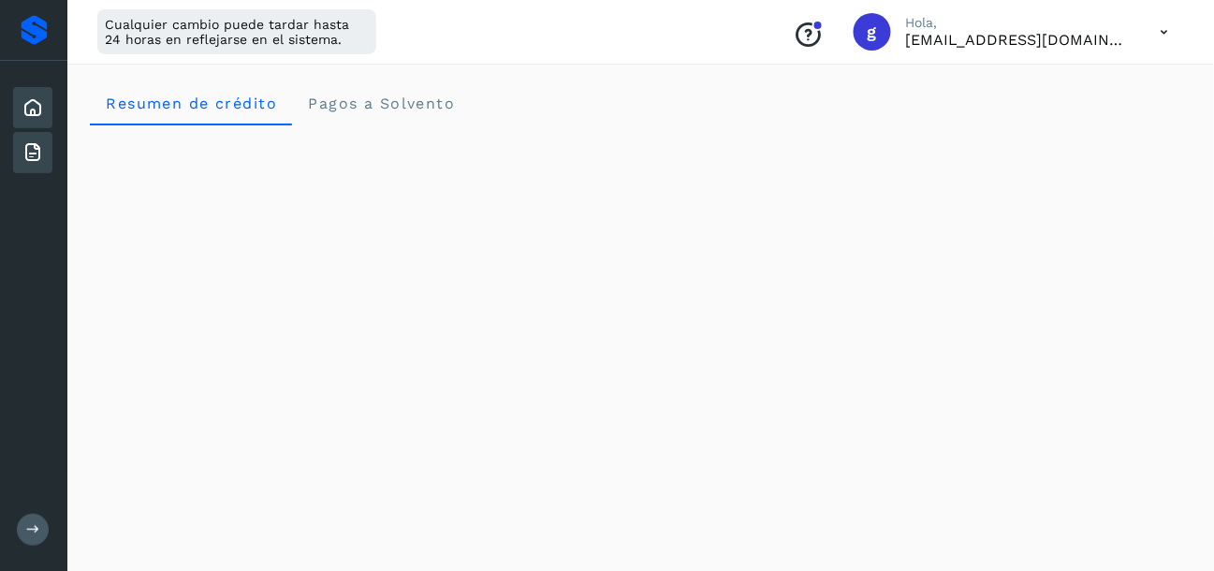  Describe the element at coordinates (191, 103) in the screenshot. I see `span: Resumen de crédito` at that location.